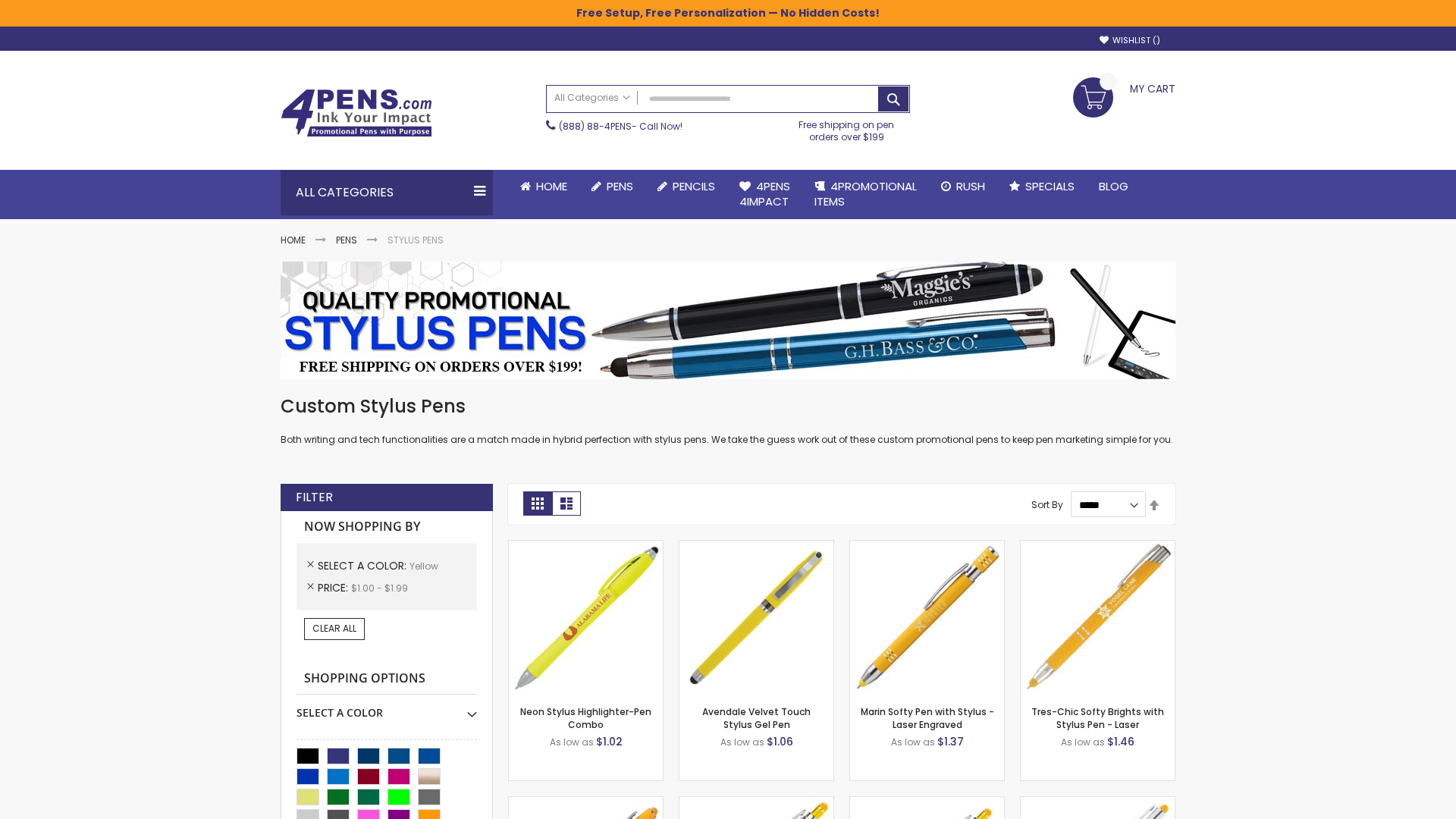  Describe the element at coordinates (1113, 187) in the screenshot. I see `a: Blog` at that location.